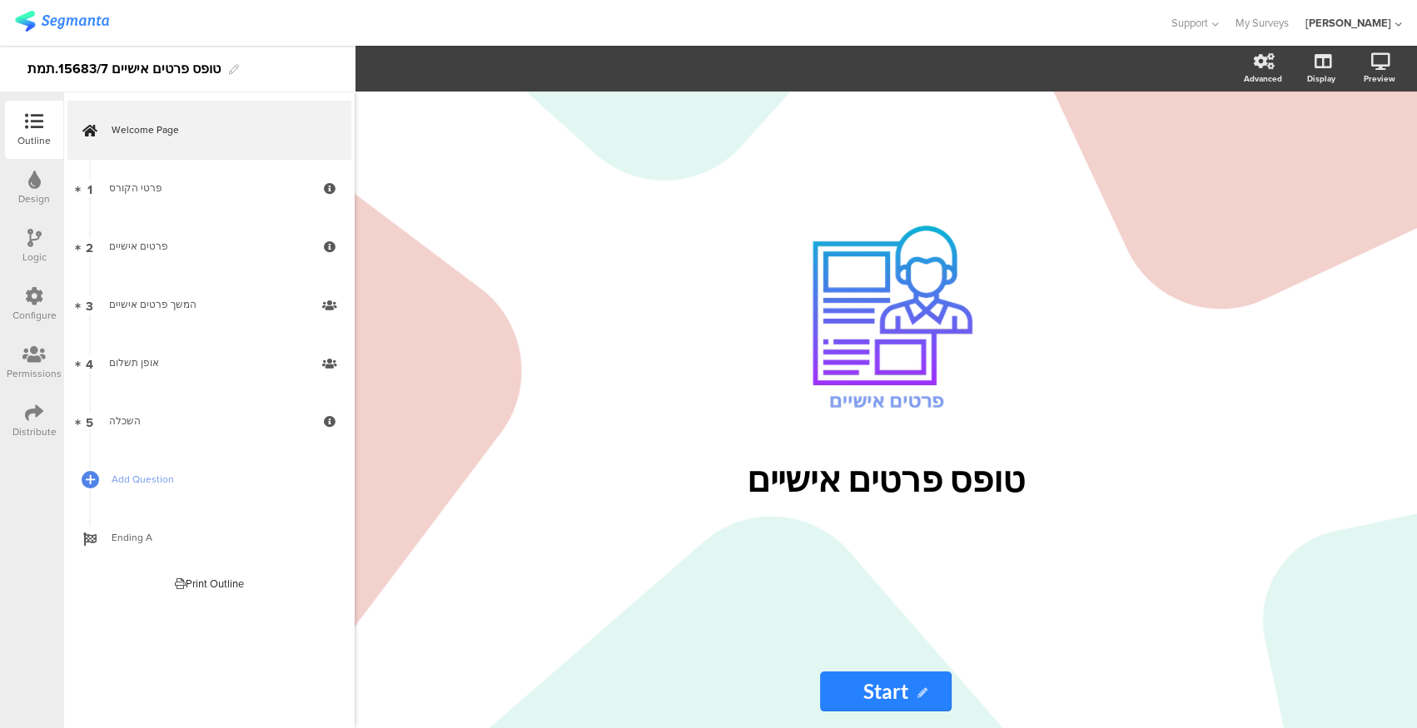 This screenshot has height=728, width=1417. What do you see at coordinates (34, 141) in the screenshot?
I see `div: Outline` at bounding box center [34, 141].